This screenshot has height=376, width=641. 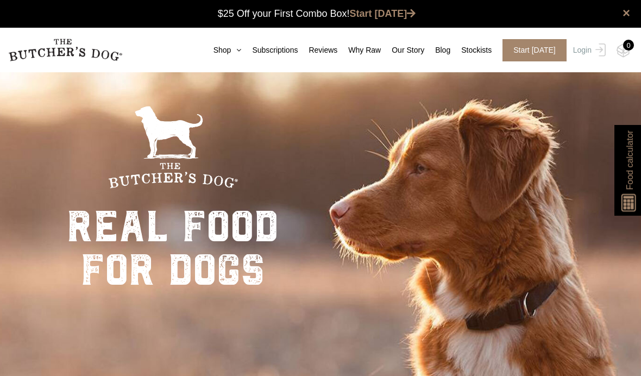 I want to click on a: close, so click(x=627, y=13).